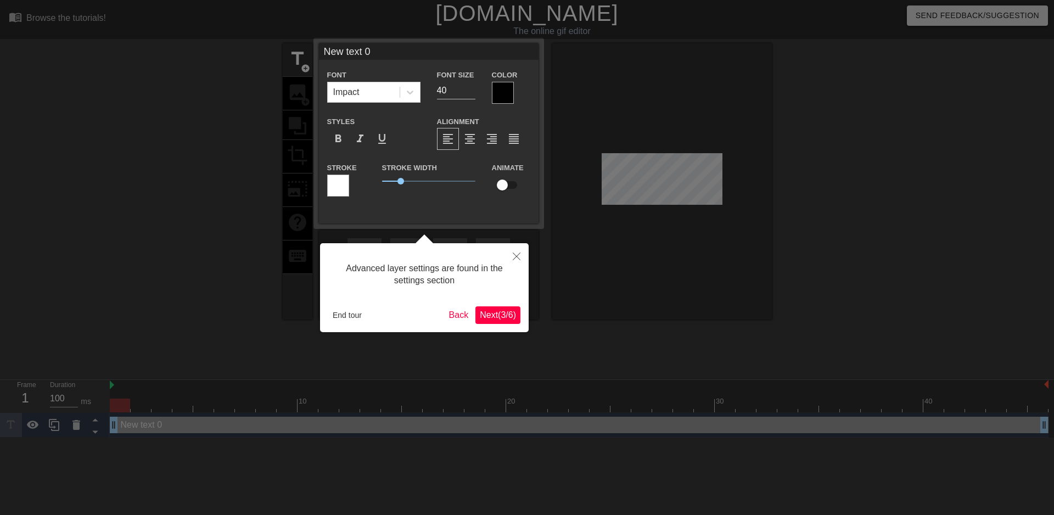 The height and width of the screenshot is (515, 1054). I want to click on span: Next ( 3 / 6 ), so click(498, 315).